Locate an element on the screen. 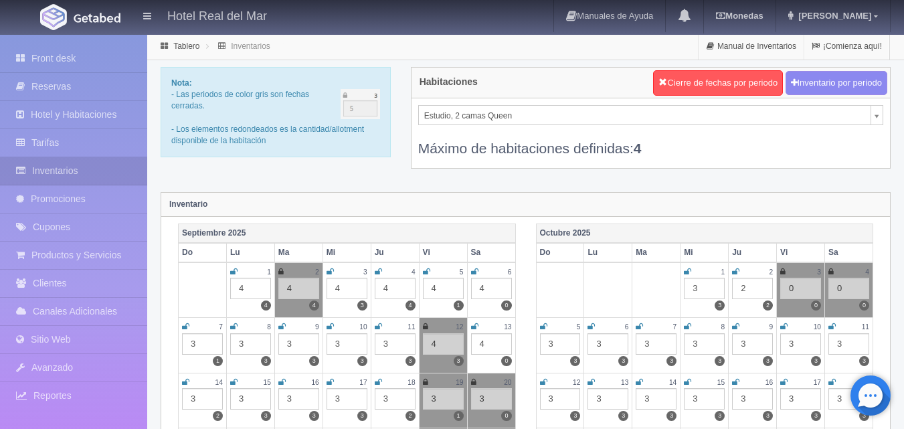  th: Do is located at coordinates (560, 252).